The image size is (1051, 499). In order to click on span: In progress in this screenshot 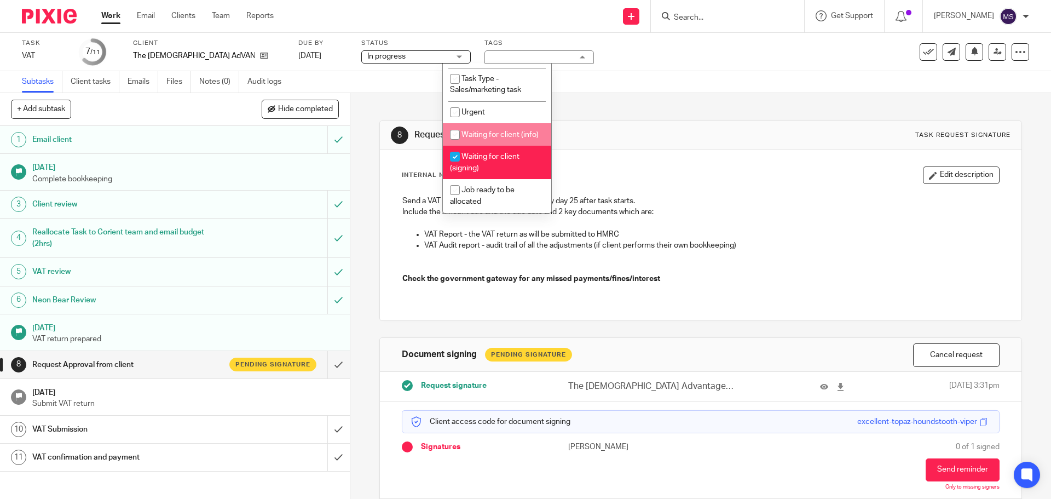, I will do `click(387, 56)`.